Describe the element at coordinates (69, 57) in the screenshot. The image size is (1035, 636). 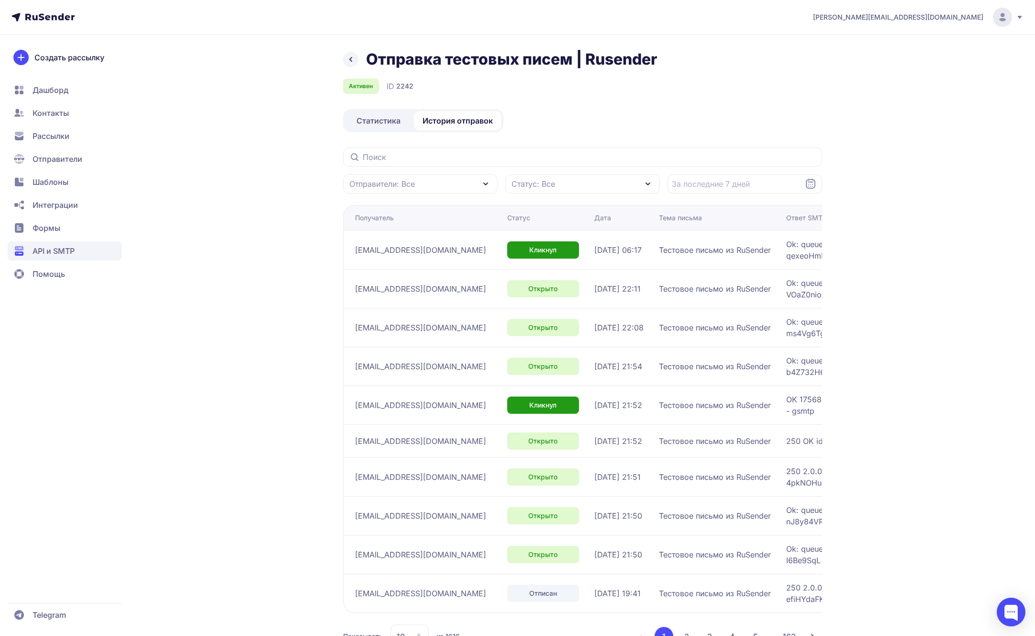
I see `span: Создать рассылку` at that location.